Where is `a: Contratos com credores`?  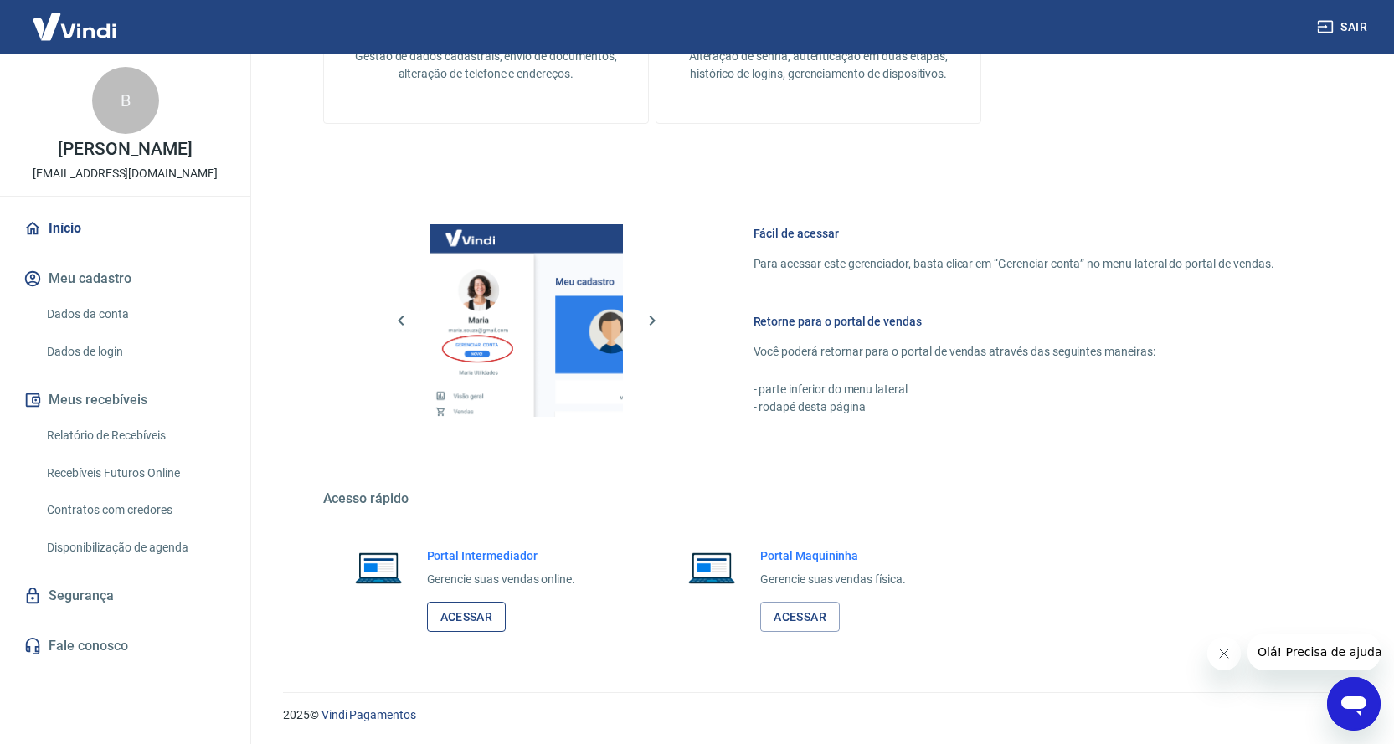 a: Contratos com credores is located at coordinates (135, 510).